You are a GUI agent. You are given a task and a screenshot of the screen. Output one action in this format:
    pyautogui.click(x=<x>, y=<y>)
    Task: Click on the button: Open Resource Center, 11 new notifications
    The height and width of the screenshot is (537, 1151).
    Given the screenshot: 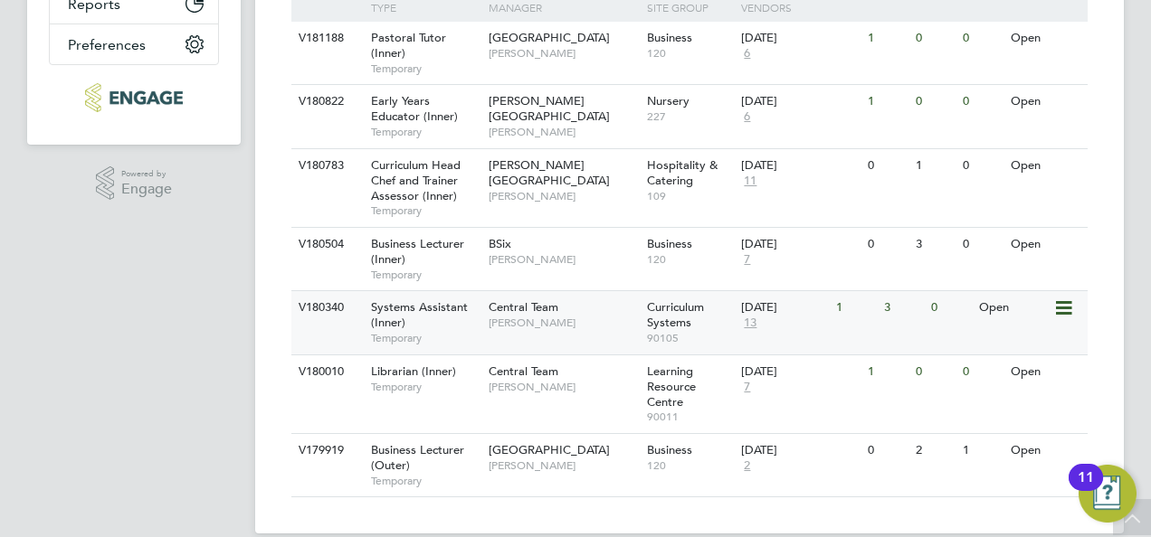 What is the action you would take?
    pyautogui.click(x=1107, y=494)
    